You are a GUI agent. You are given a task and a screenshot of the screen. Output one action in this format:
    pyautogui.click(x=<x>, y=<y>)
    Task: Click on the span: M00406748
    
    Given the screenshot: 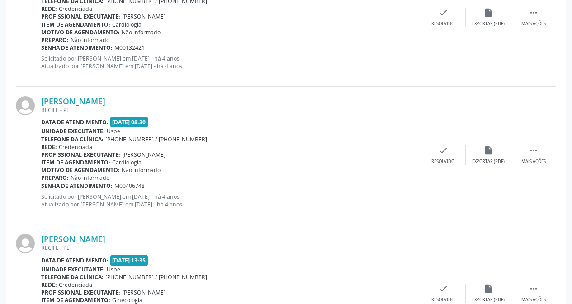 What is the action you would take?
    pyautogui.click(x=129, y=186)
    